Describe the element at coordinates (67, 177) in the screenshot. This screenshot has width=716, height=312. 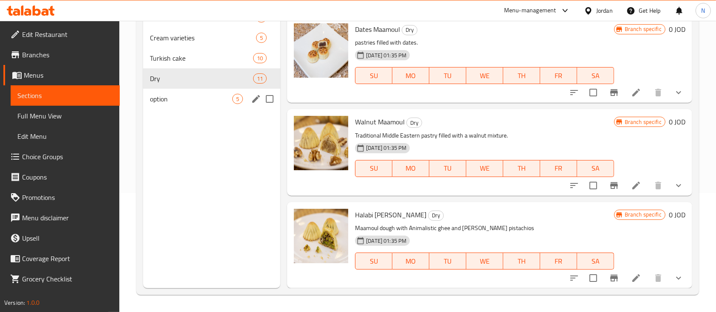
I see `span: Coupons` at that location.